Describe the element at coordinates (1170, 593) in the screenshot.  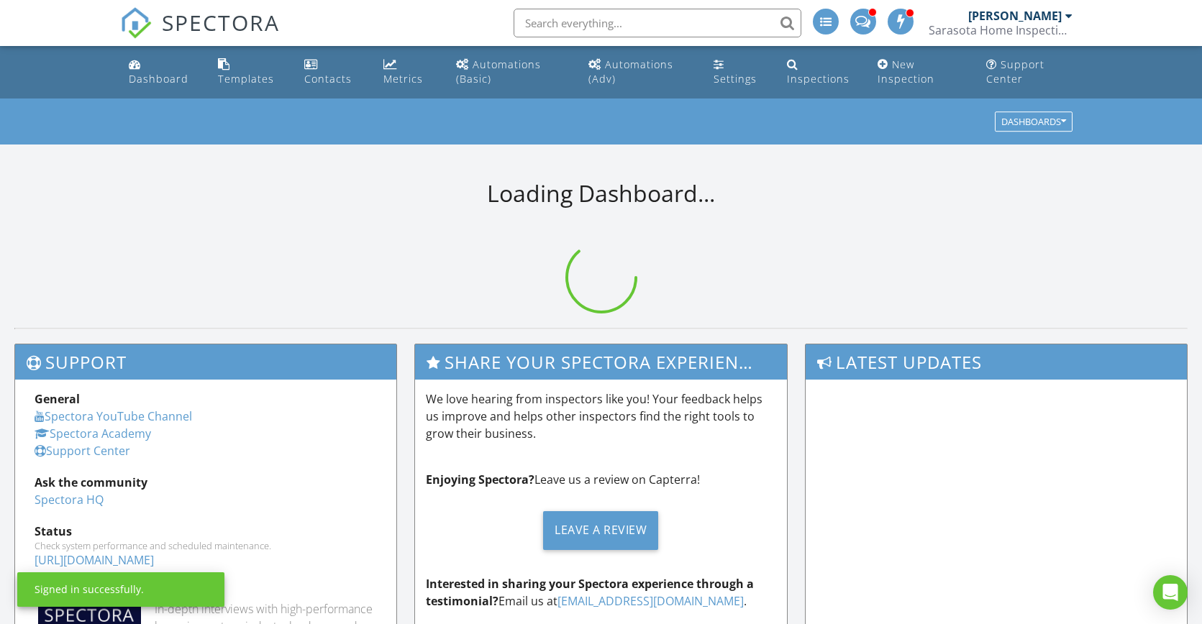
I see `div: Open Intercom Messenger` at that location.